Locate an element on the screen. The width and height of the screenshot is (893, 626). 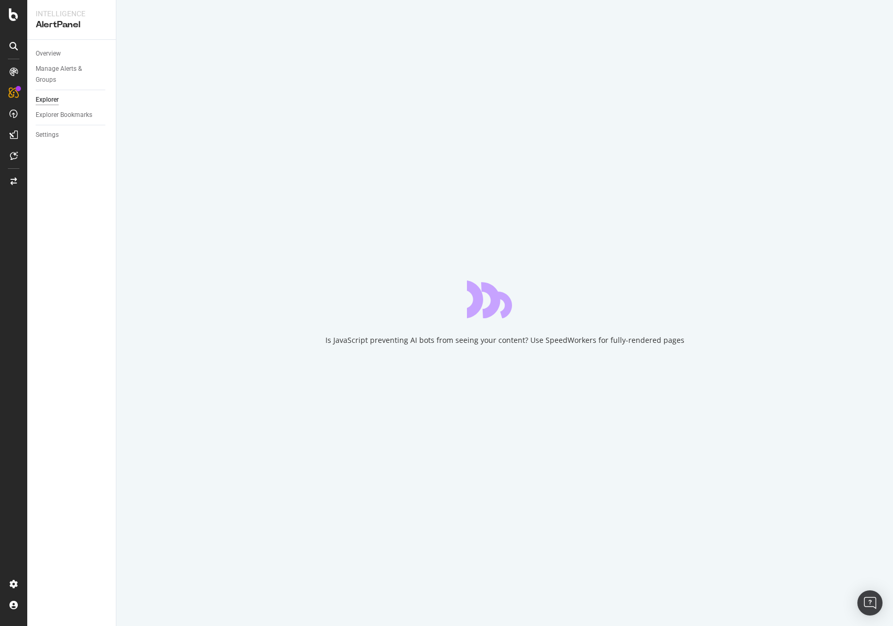
div: Manage Alerts & Groups is located at coordinates (67, 74).